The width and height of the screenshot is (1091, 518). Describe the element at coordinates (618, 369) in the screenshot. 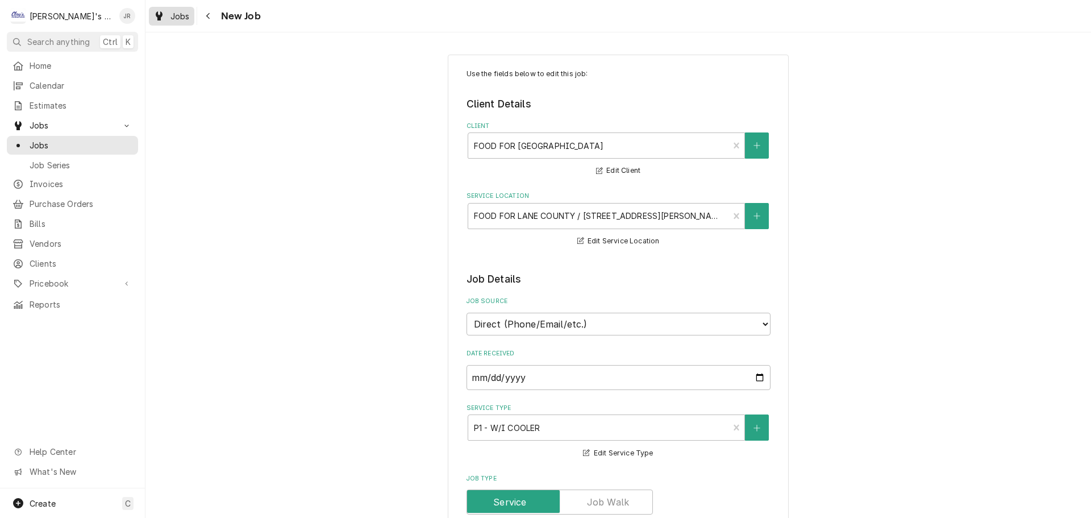

I see `div: Date Received` at that location.